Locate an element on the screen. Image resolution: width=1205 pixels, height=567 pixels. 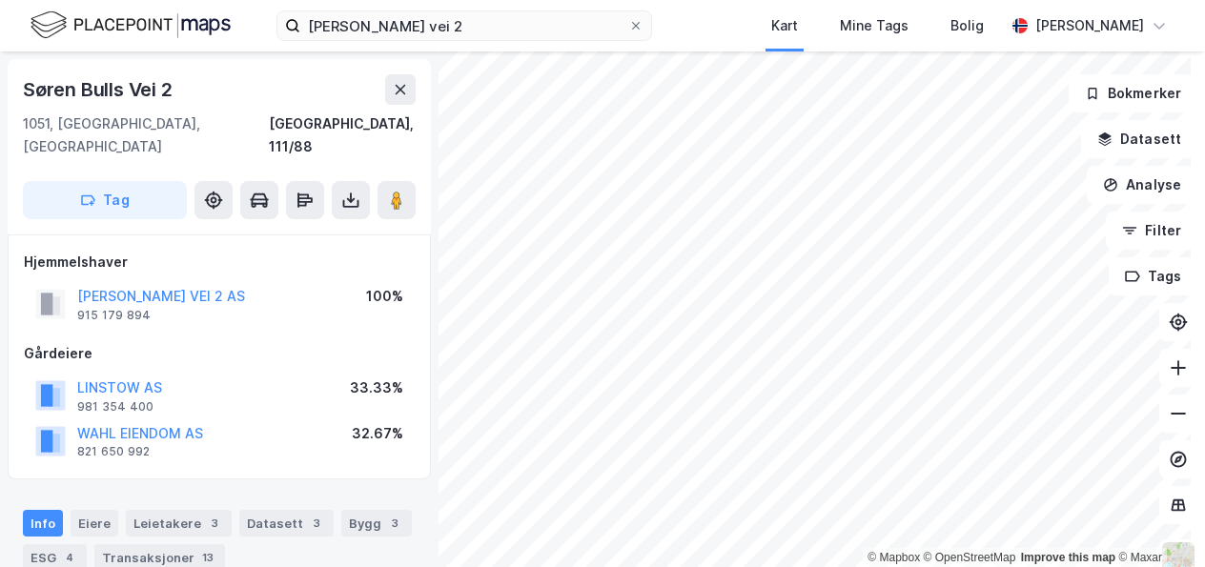
div: 33.33% is located at coordinates (377, 388).